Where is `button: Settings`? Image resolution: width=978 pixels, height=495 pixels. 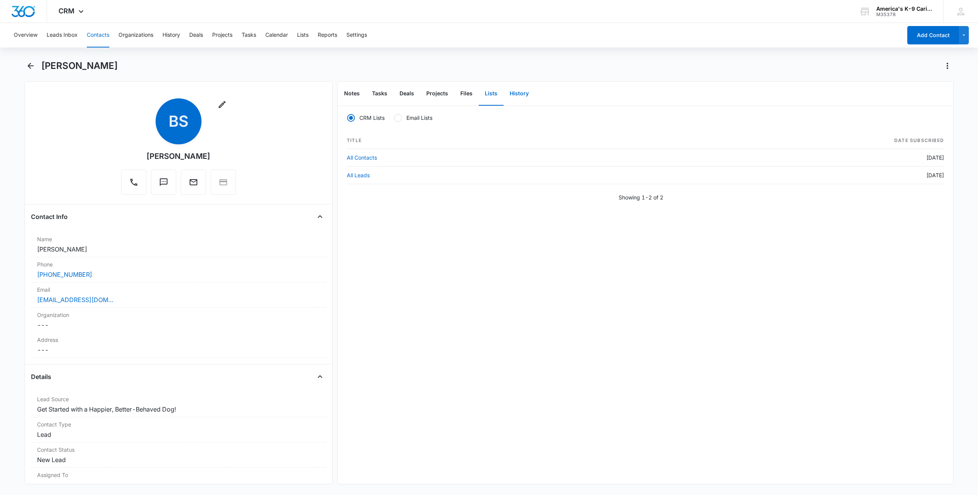 button: Settings is located at coordinates (357, 35).